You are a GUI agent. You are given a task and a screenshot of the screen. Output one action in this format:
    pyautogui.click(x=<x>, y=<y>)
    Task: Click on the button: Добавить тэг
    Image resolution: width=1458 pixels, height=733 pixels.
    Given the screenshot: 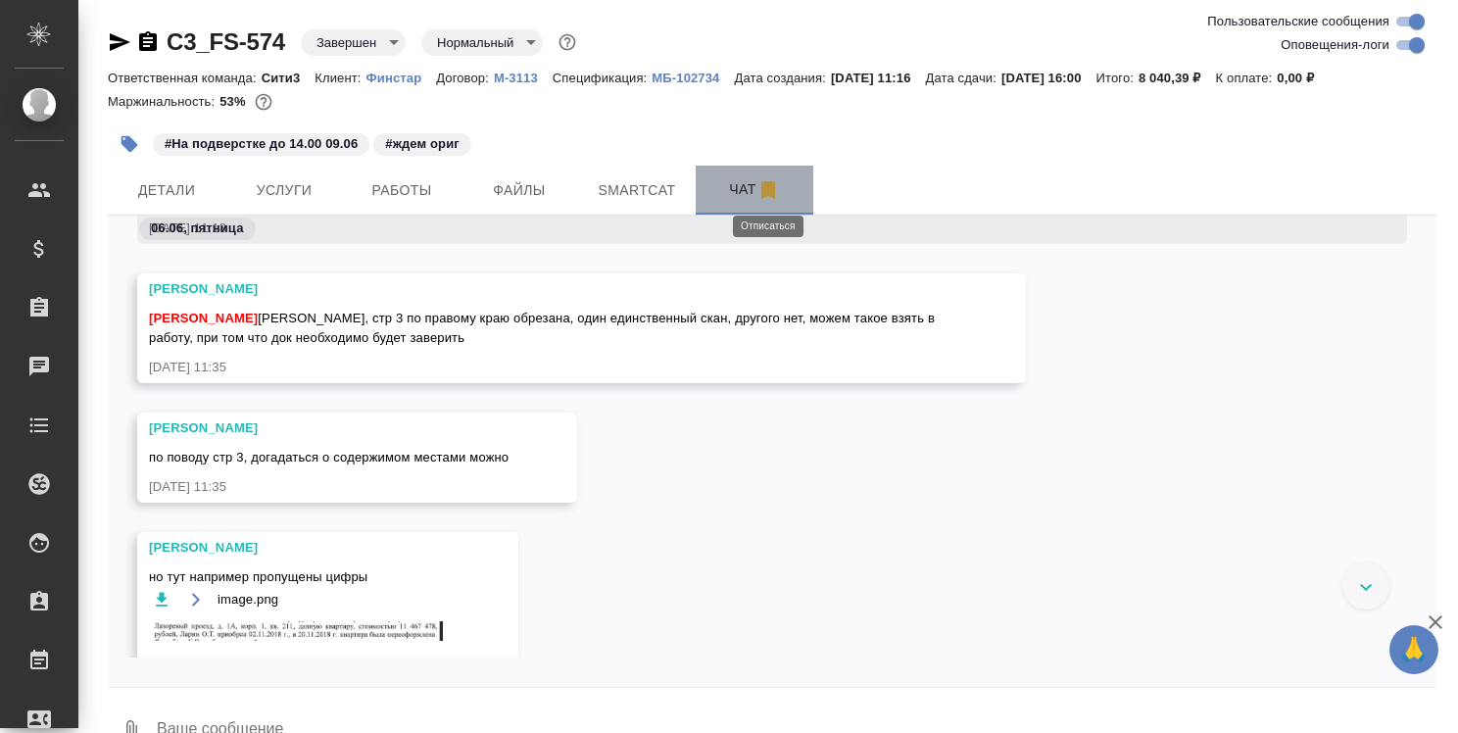 What is the action you would take?
    pyautogui.click(x=129, y=144)
    